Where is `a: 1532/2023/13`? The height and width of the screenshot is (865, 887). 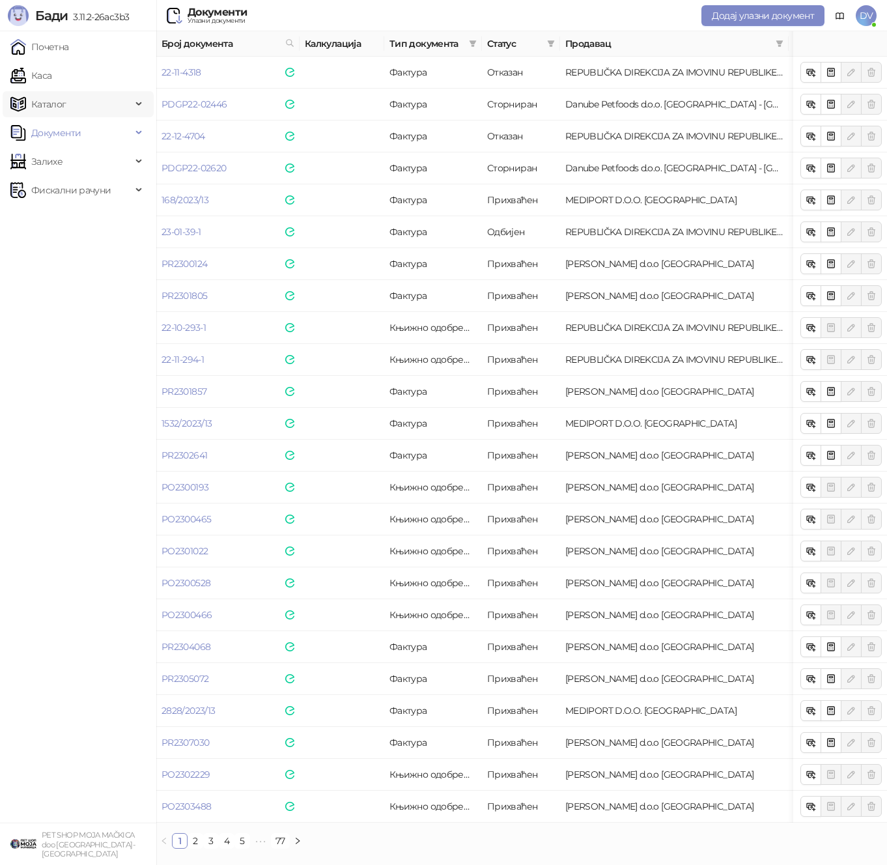
a: 1532/2023/13 is located at coordinates (186, 423).